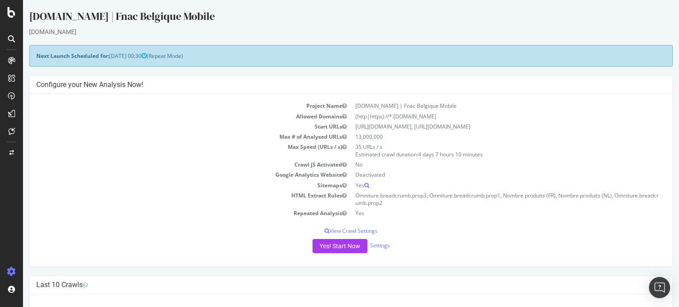  What do you see at coordinates (357, 245) in the screenshot?
I see `a: Settings` at bounding box center [357, 245].